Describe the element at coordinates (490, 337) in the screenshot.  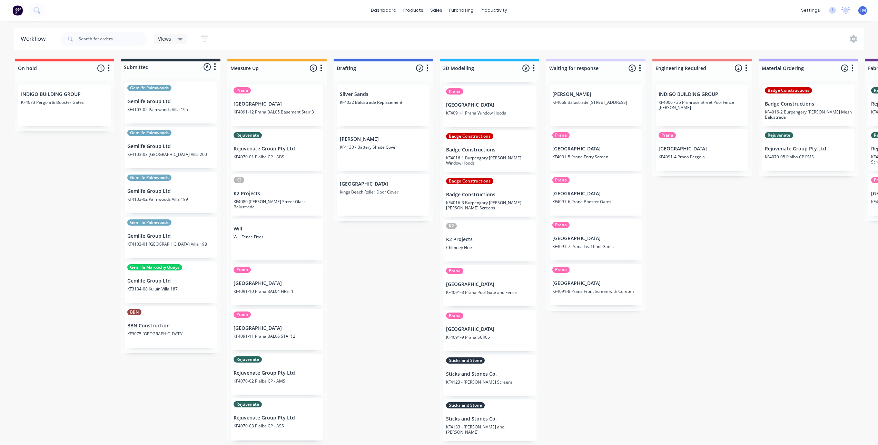
I see `p: KF4091-9 Prana SCR05` at that location.